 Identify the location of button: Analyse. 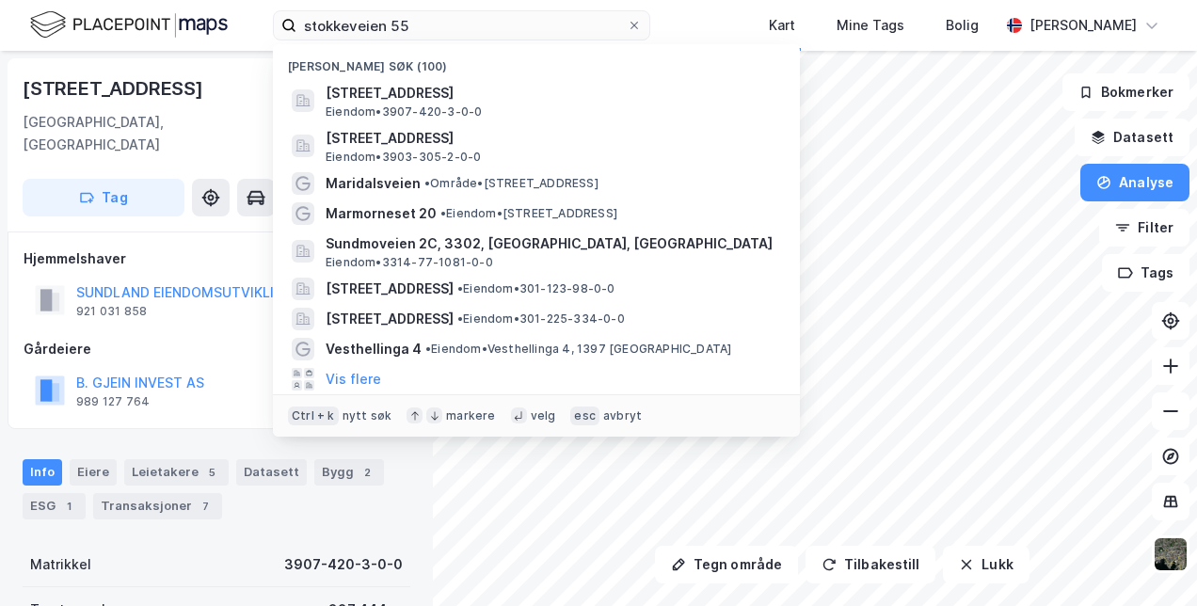
(1135, 183).